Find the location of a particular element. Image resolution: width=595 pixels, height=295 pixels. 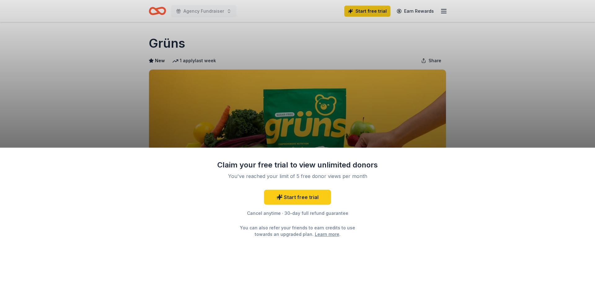

div: Claim your free trial to view unlimited donors is located at coordinates (298, 165).